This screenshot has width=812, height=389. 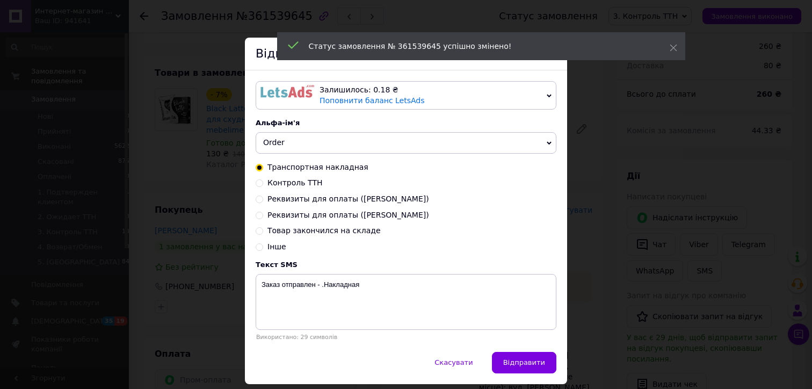 What do you see at coordinates (524, 363) in the screenshot?
I see `button: Відправити` at bounding box center [524, 363].